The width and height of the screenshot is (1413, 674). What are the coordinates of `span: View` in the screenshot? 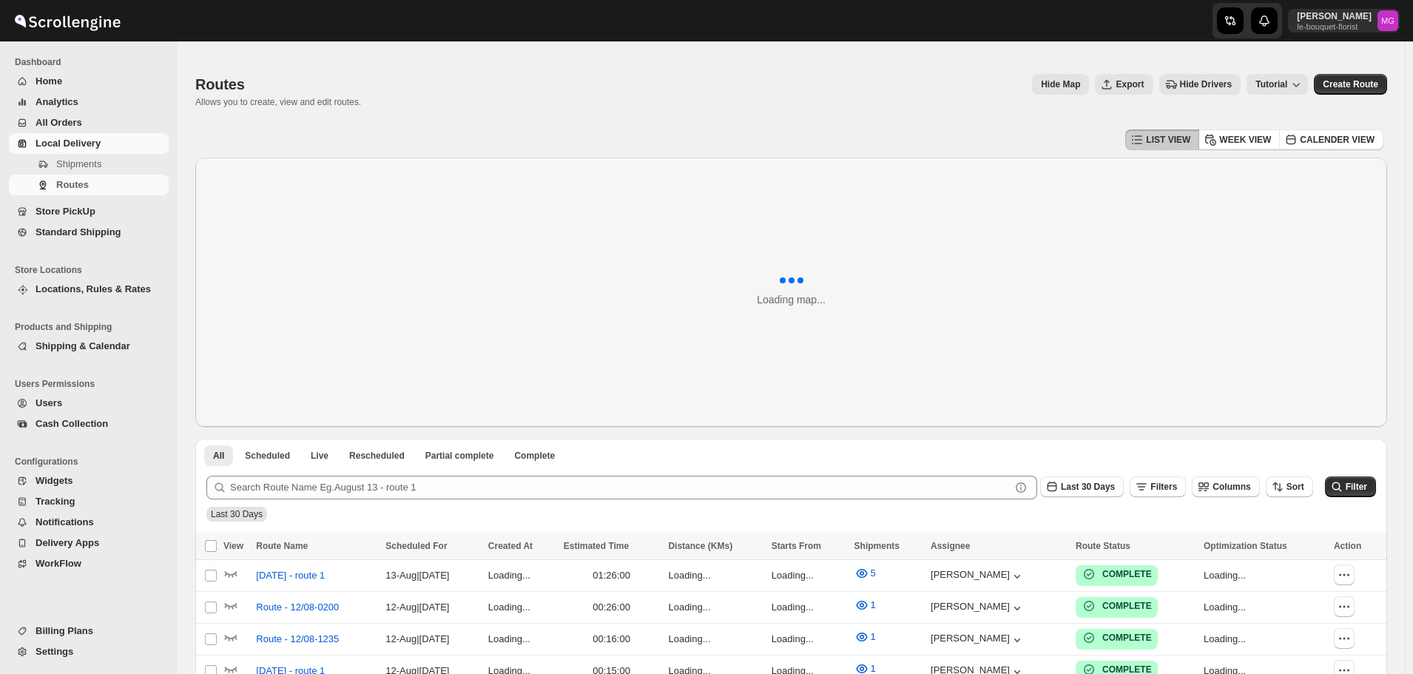 It's located at (233, 546).